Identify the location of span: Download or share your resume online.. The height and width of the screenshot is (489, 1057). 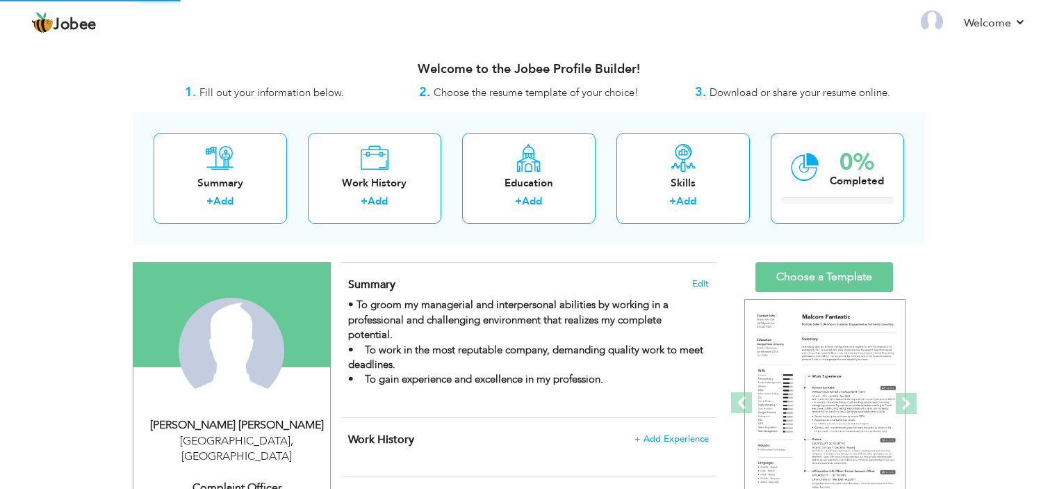
(800, 92).